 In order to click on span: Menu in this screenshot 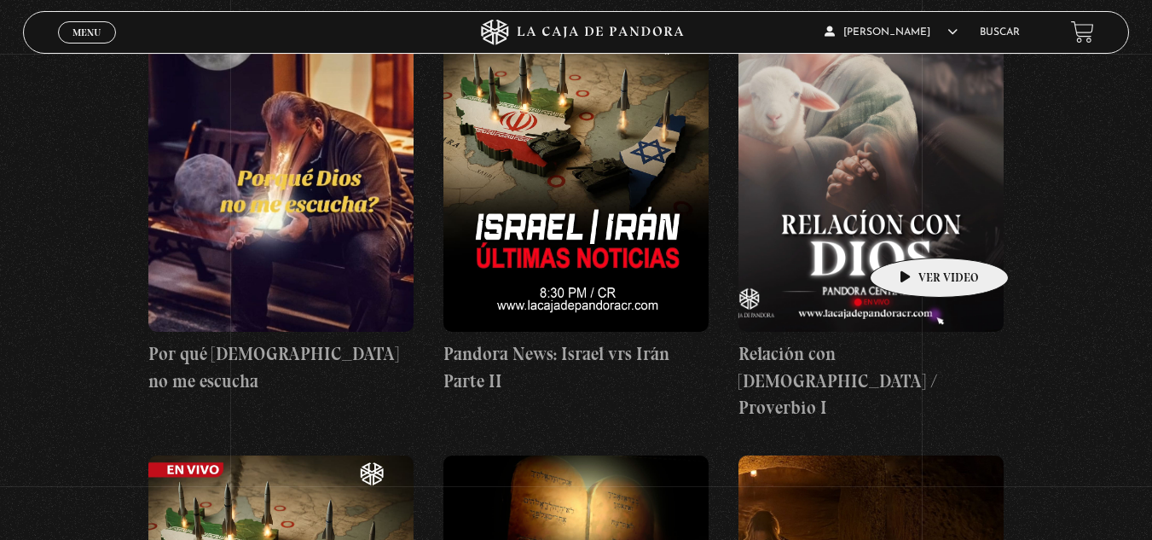, I will do `click(86, 32)`.